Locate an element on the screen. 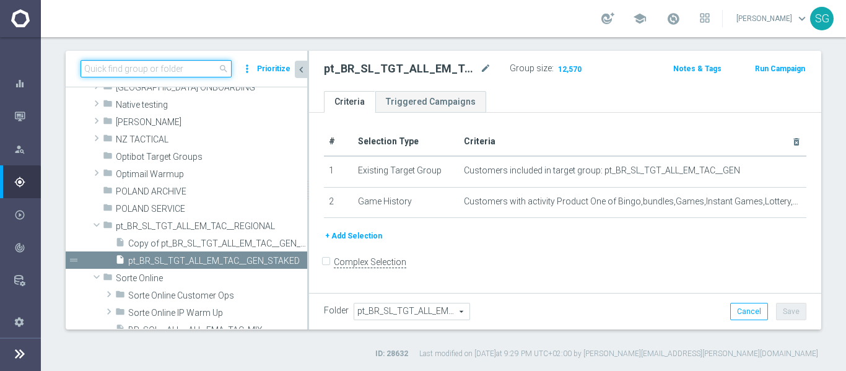  i: delete_forever is located at coordinates (796, 142).